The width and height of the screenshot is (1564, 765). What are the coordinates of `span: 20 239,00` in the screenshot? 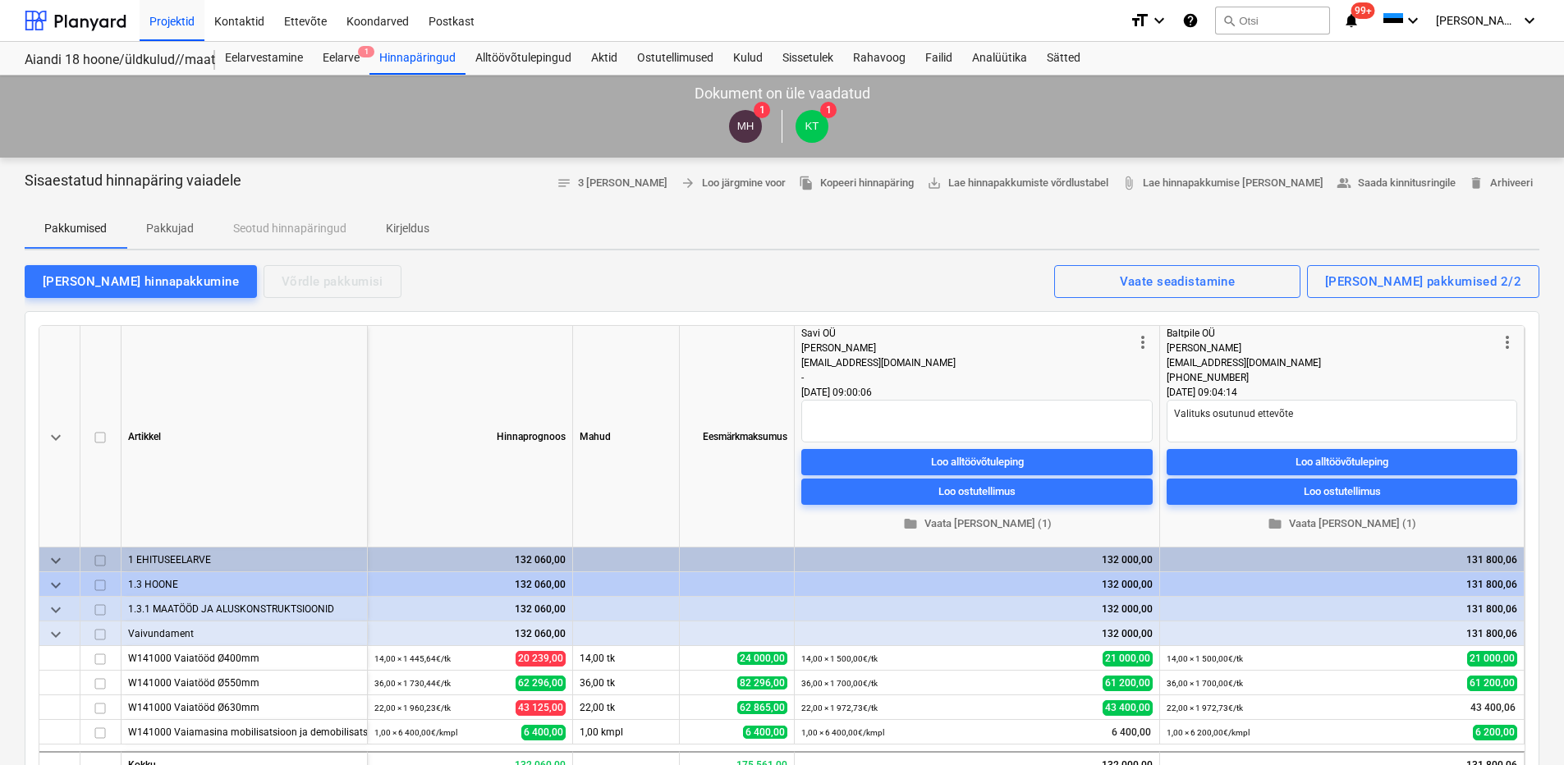 It's located at (540, 658).